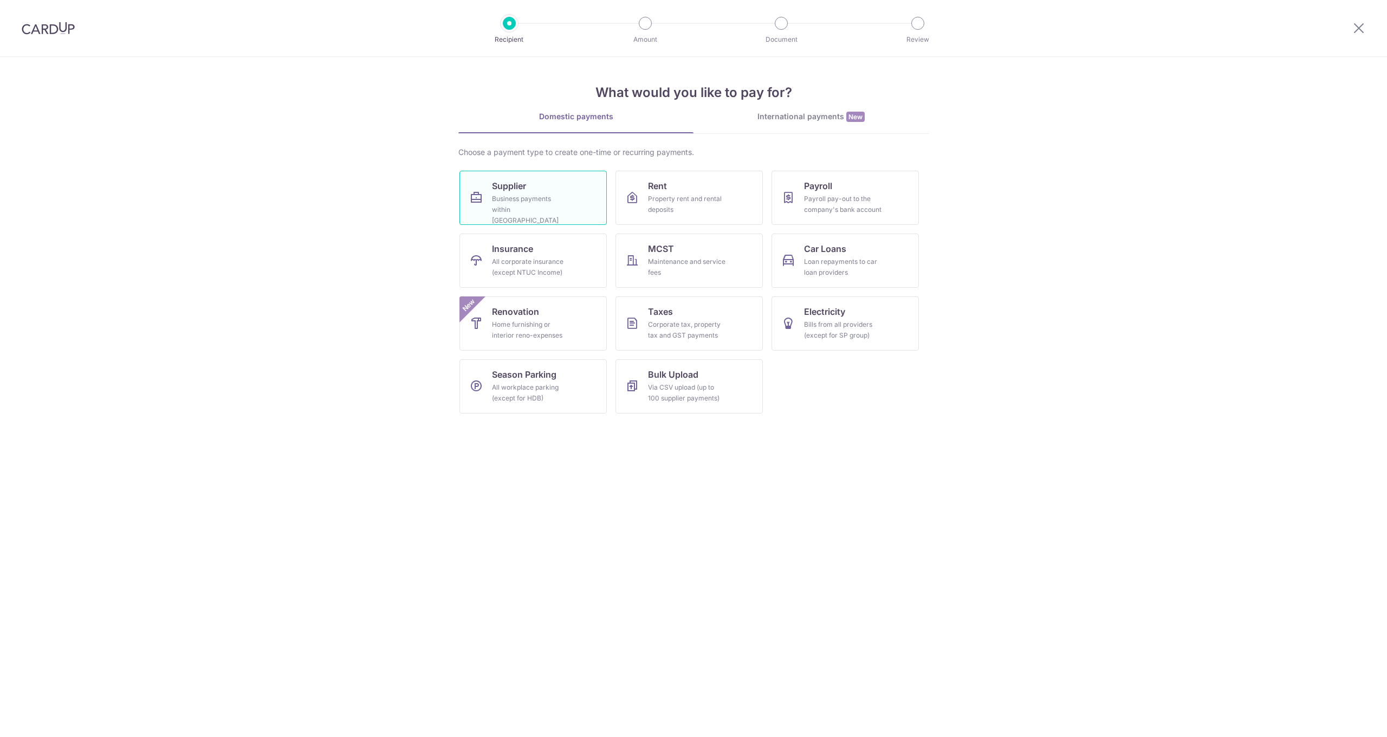 This screenshot has height=737, width=1387. I want to click on div: Domestic payments, so click(576, 116).